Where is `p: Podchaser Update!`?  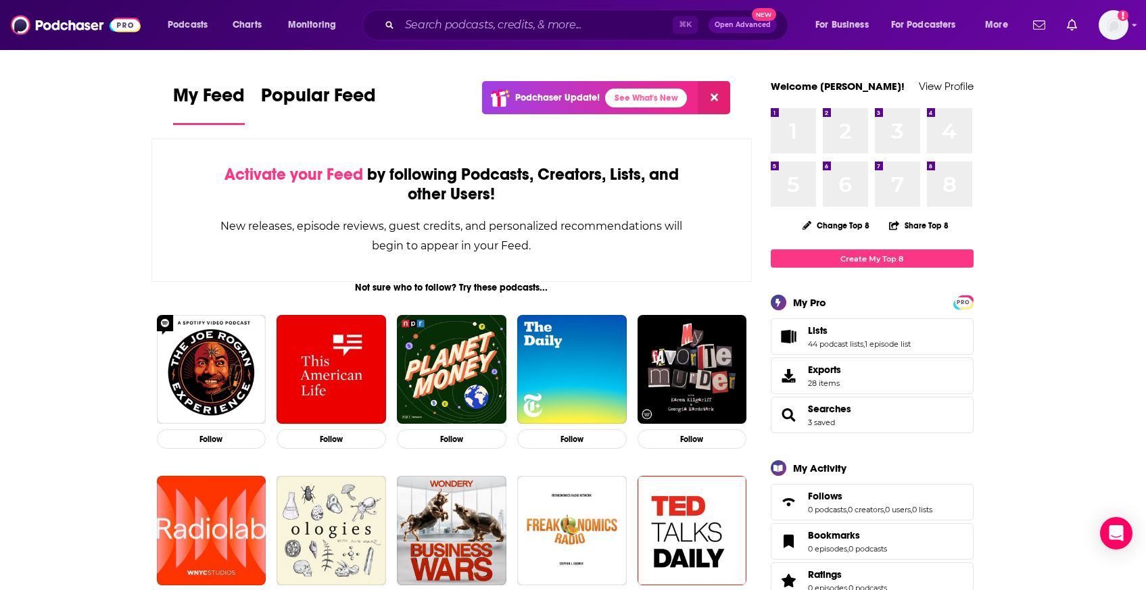 p: Podchaser Update! is located at coordinates (557, 97).